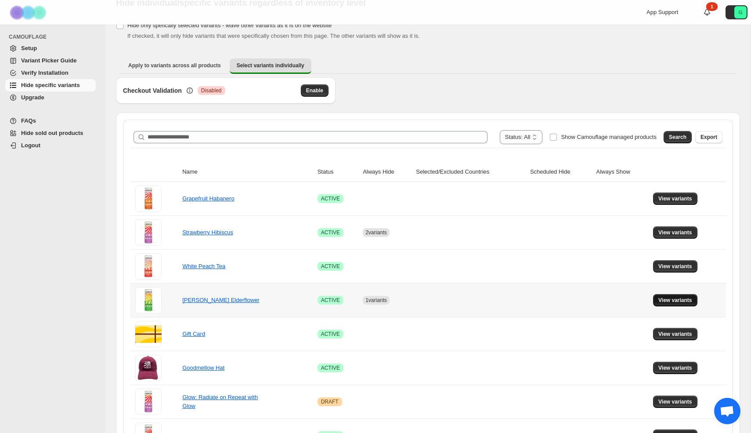  What do you see at coordinates (330, 401) in the screenshot?
I see `span: DRAFT` at bounding box center [330, 401].